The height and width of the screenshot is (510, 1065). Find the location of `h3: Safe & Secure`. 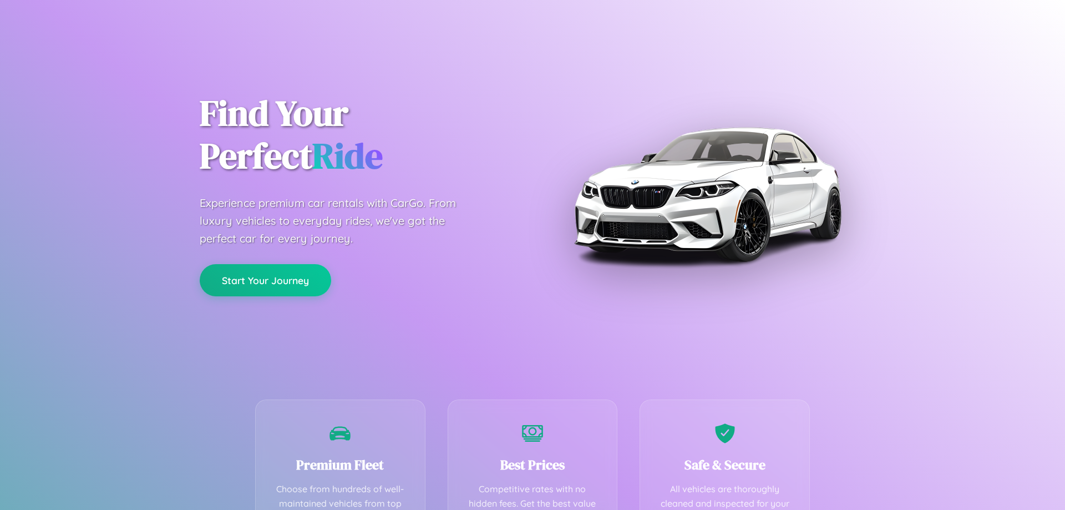

h3: Safe & Secure is located at coordinates (725, 464).